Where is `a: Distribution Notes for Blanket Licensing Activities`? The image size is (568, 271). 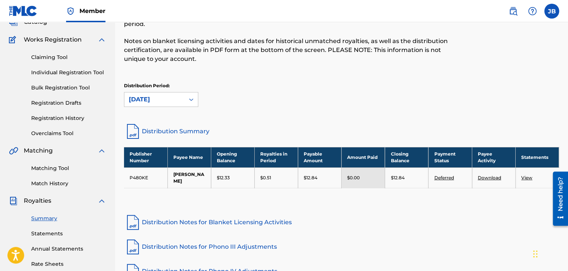
a: Distribution Notes for Blanket Licensing Activities is located at coordinates (341, 222).